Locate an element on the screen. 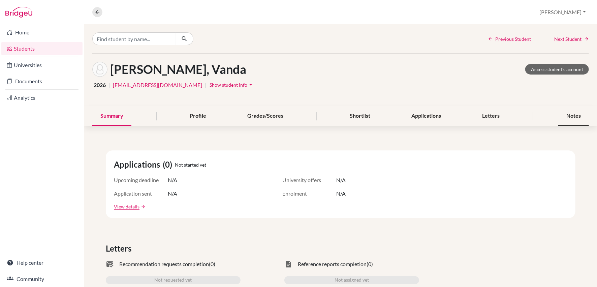  span: mark_email_read is located at coordinates (110, 264).